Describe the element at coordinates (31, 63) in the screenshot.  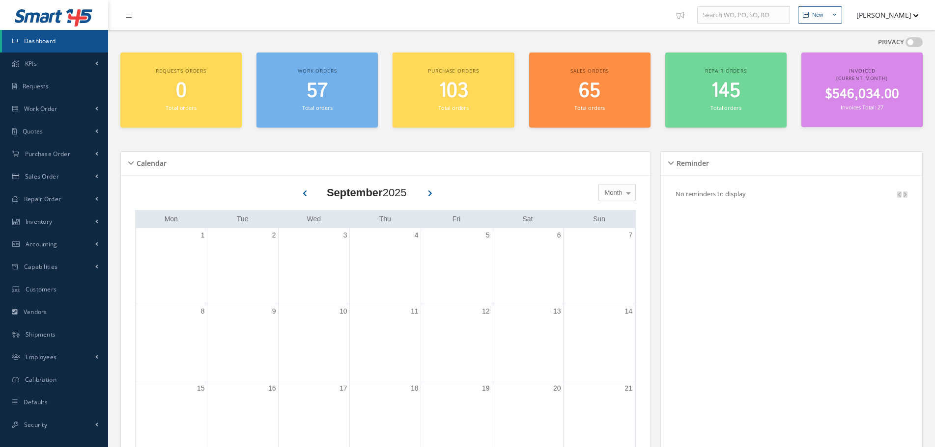
I see `span: KPIs` at that location.